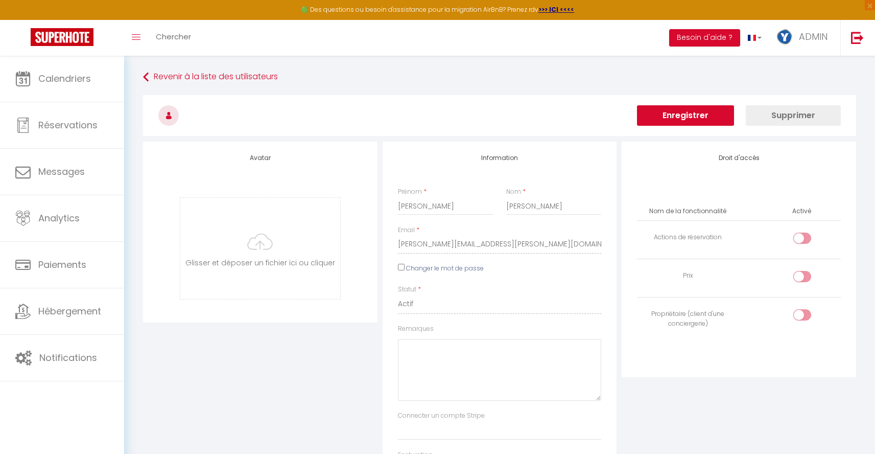 Image resolution: width=875 pixels, height=454 pixels. I want to click on span: Réservations, so click(68, 125).